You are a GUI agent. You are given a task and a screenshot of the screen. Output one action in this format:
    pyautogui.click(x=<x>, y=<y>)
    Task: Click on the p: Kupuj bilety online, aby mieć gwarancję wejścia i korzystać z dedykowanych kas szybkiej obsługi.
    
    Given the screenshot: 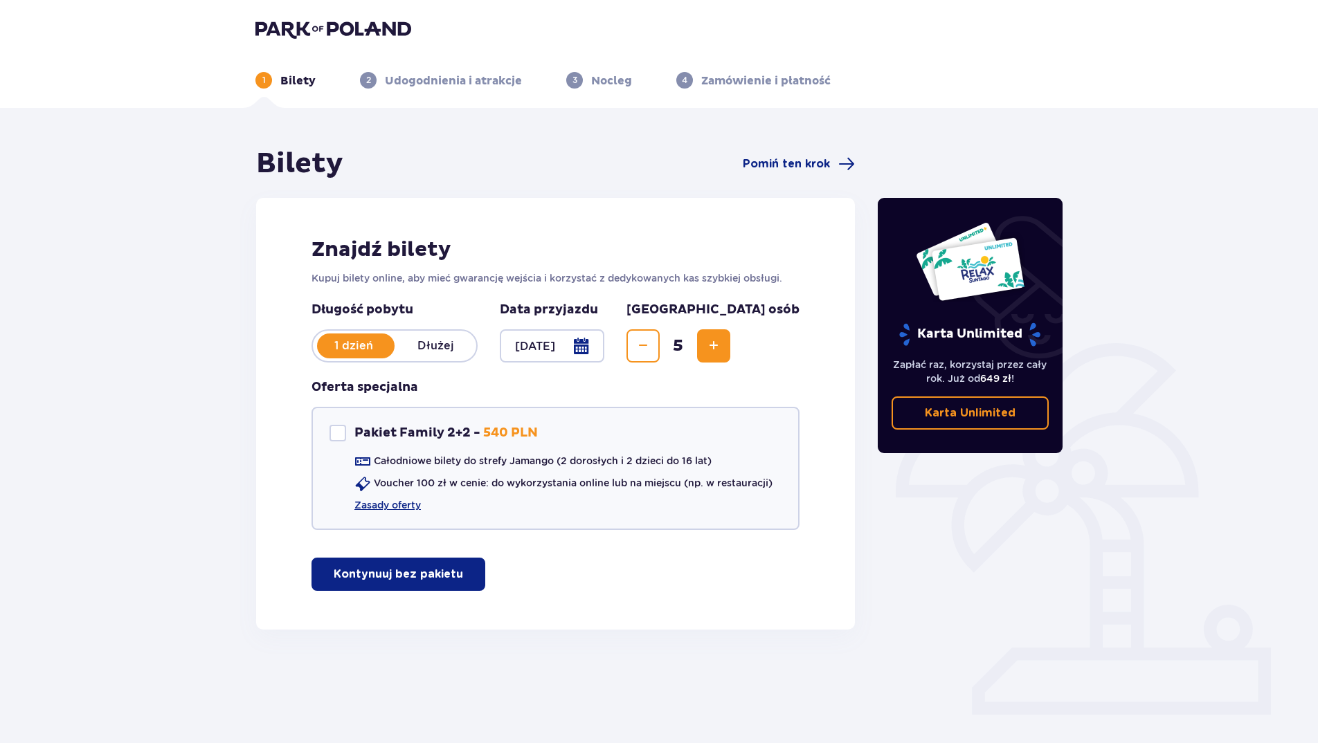 What is the action you would take?
    pyautogui.click(x=555, y=278)
    